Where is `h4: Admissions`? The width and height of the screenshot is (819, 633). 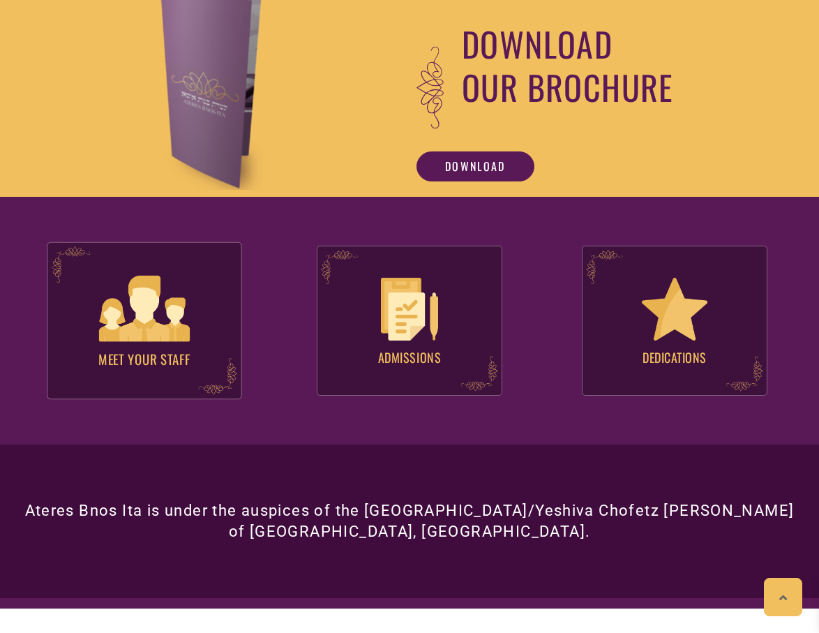
h4: Admissions is located at coordinates (410, 352).